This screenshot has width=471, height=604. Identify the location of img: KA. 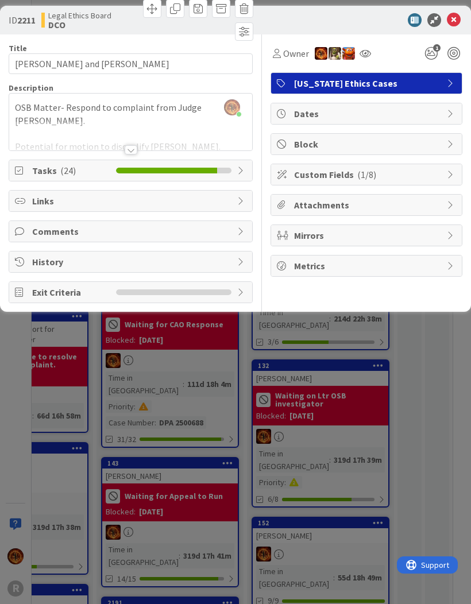
(348, 53).